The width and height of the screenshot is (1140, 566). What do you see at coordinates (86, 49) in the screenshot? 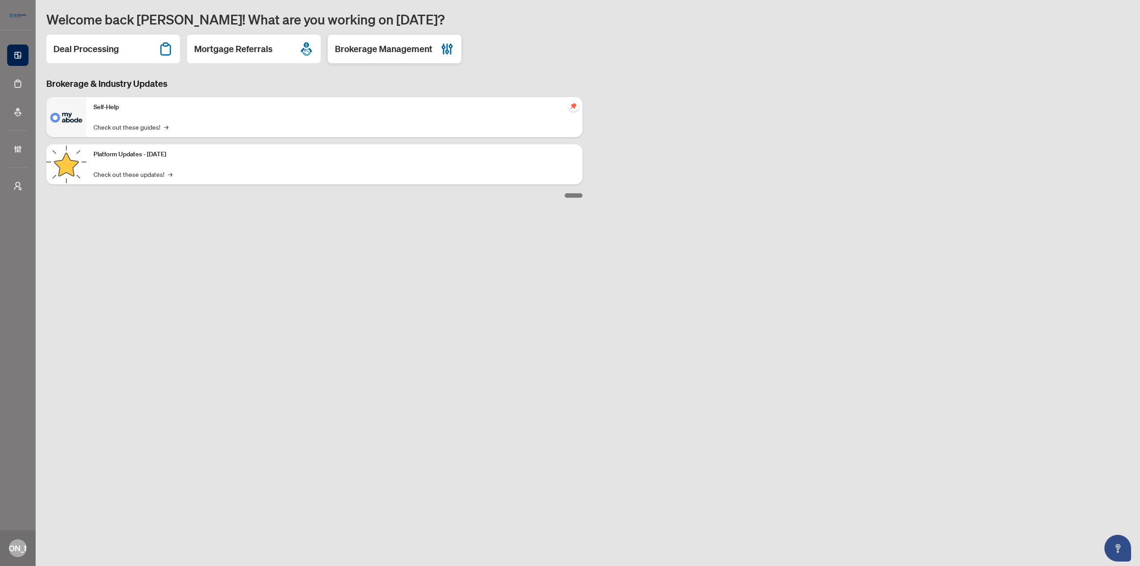
I see `h2: Deal Processing` at bounding box center [86, 49].